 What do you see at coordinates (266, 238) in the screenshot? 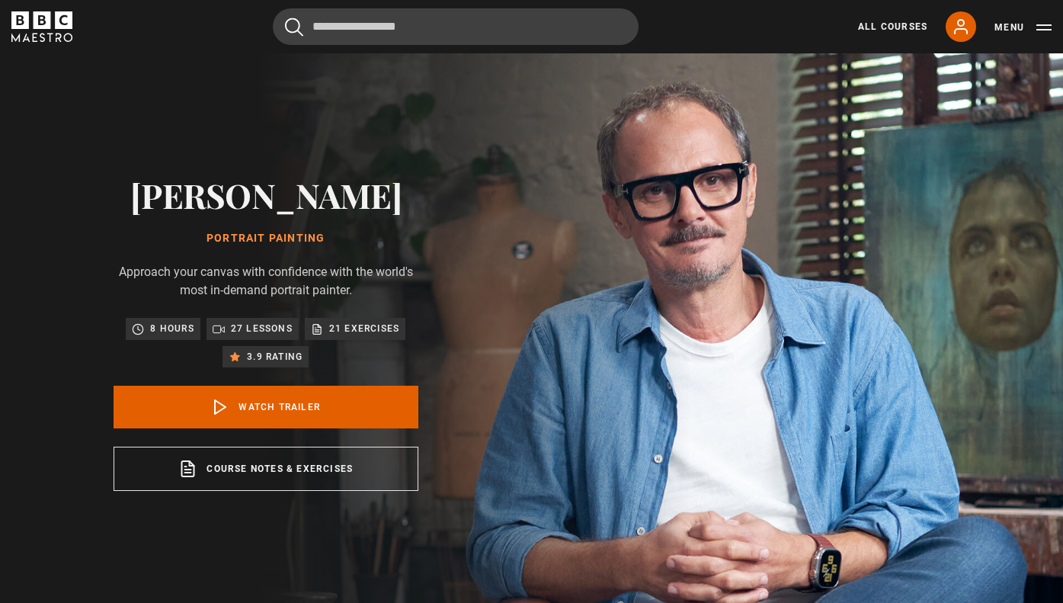
I see `h1: Portrait Painting` at bounding box center [266, 238].